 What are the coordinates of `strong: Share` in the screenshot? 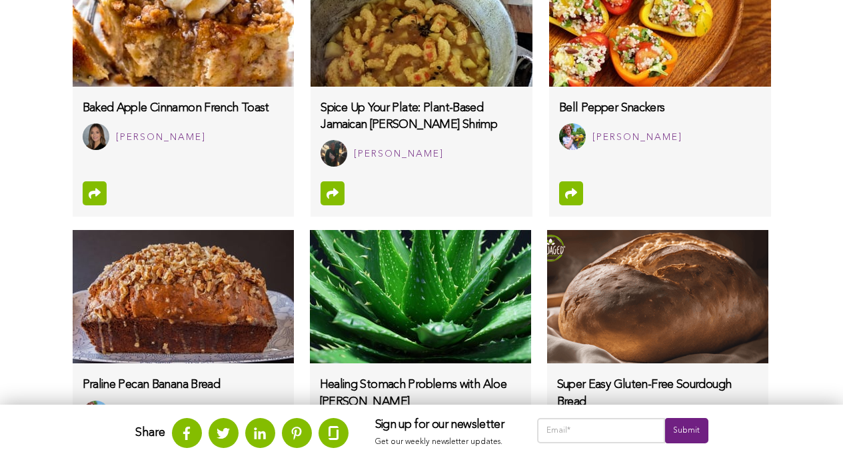 It's located at (150, 432).